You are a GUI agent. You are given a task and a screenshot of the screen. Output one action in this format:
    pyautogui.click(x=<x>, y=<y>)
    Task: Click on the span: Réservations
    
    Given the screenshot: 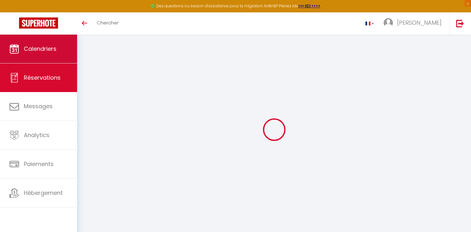 What is the action you would take?
    pyautogui.click(x=42, y=77)
    